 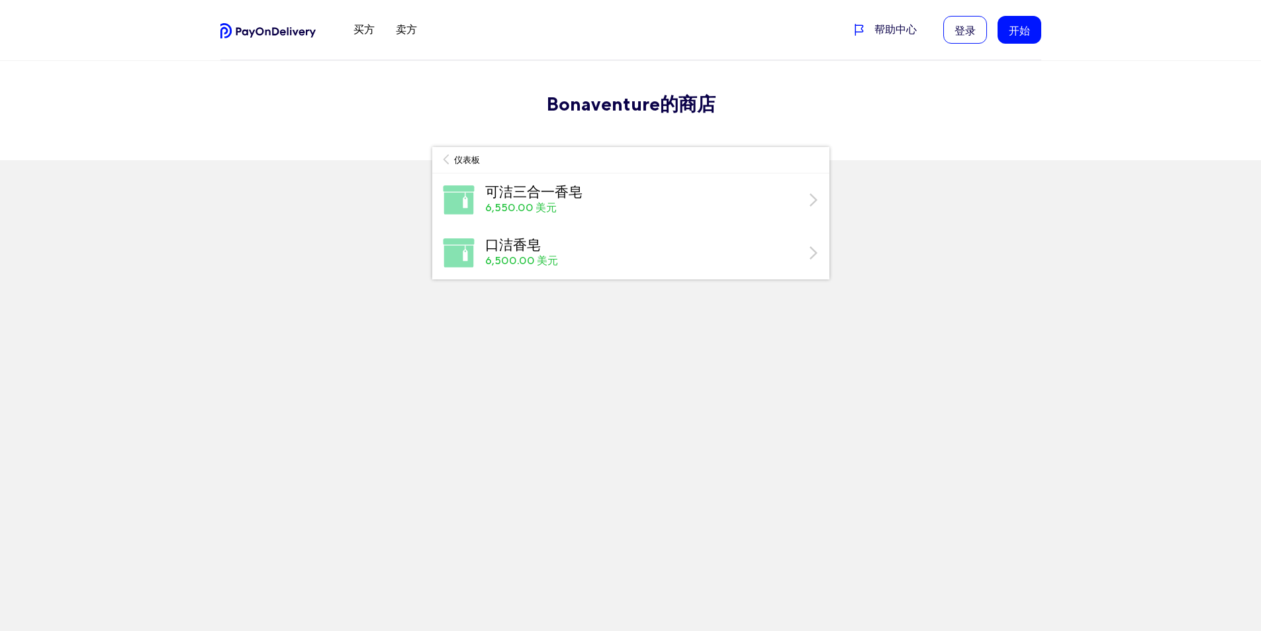 I want to click on a: 开始, so click(x=1020, y=30).